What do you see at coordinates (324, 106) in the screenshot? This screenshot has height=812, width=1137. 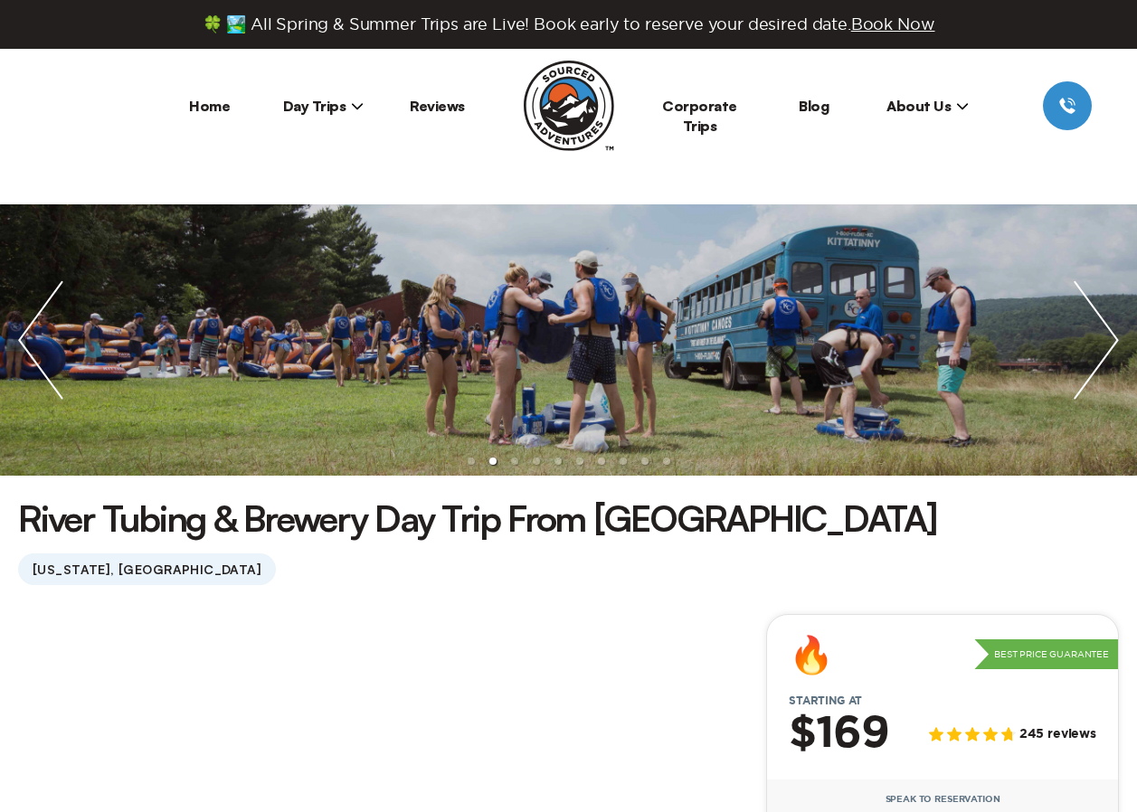 I see `span: Day Trips` at bounding box center [324, 106].